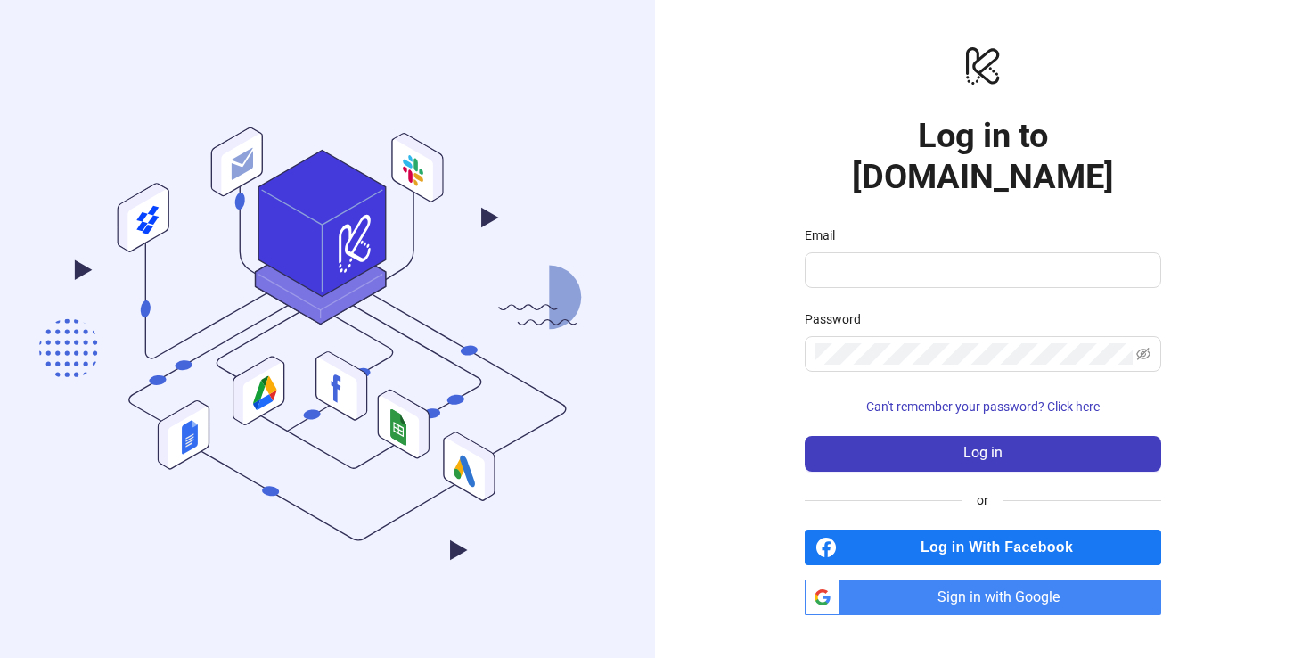 Image resolution: width=1310 pixels, height=658 pixels. Describe the element at coordinates (983, 453) in the screenshot. I see `span: Log in` at that location.